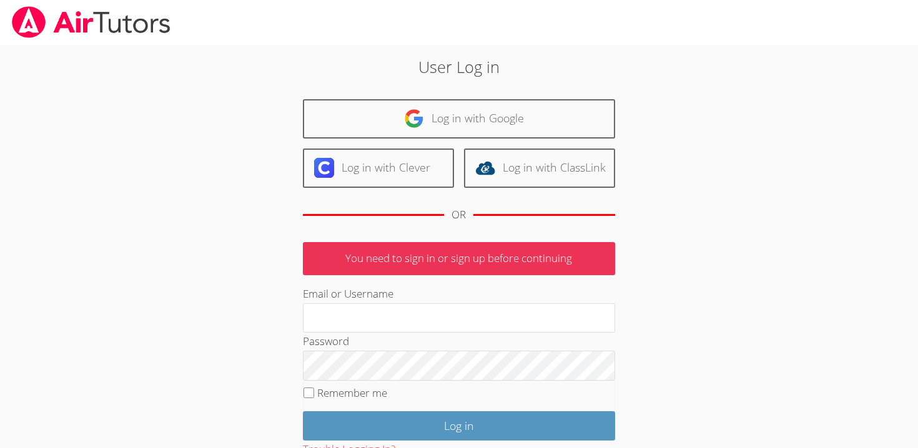 This screenshot has width=918, height=448. I want to click on div: OR, so click(458, 215).